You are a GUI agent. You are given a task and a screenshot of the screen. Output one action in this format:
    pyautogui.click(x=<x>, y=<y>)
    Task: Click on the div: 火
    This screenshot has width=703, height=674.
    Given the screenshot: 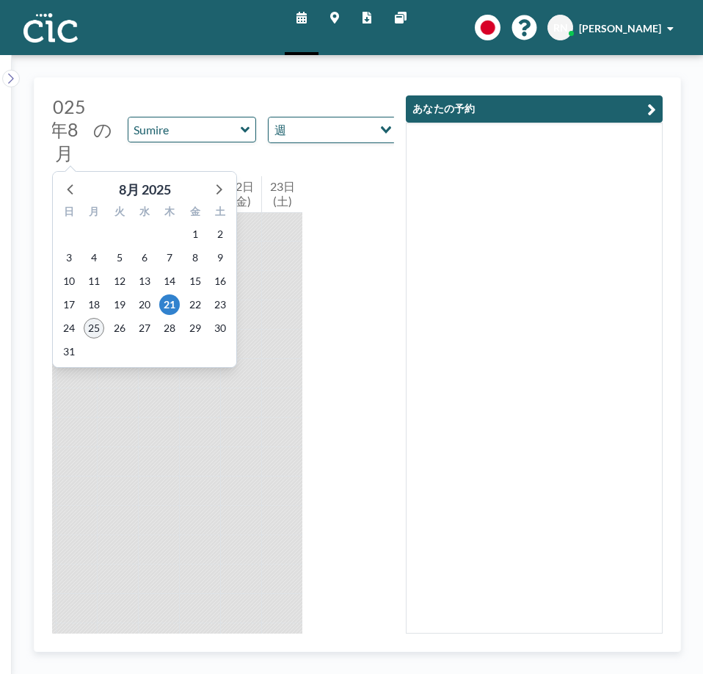 What is the action you would take?
    pyautogui.click(x=120, y=213)
    